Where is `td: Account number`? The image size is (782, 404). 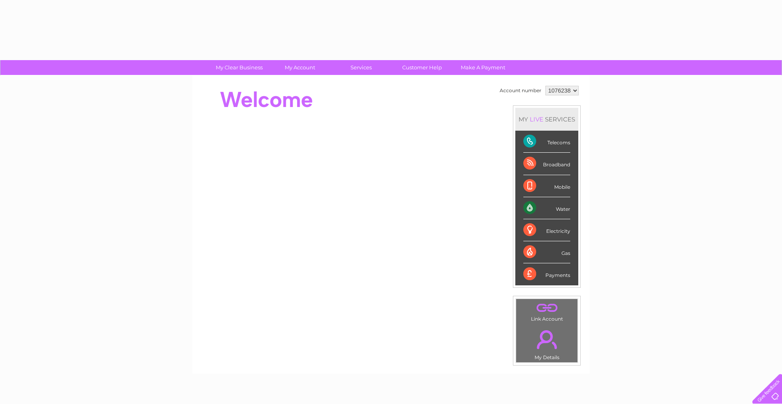
td: Account number is located at coordinates (520, 91).